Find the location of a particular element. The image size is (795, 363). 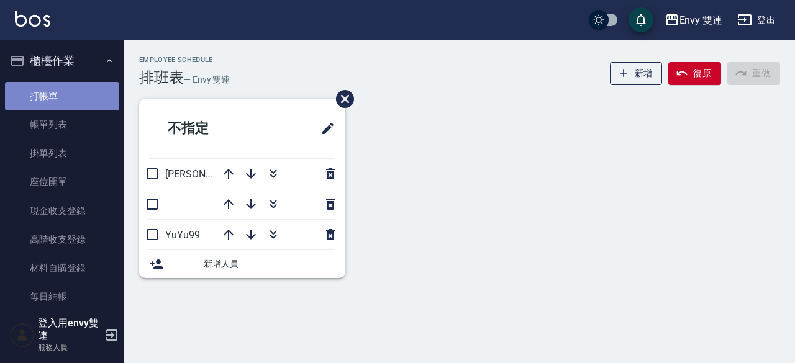

a: 高階收支登錄 is located at coordinates (62, 240).